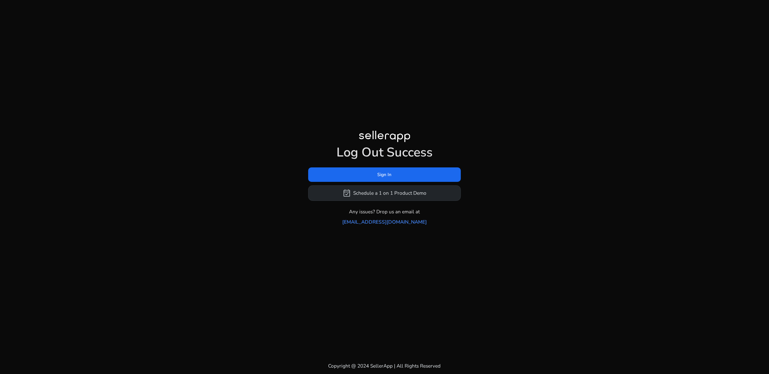 This screenshot has height=374, width=769. What do you see at coordinates (384, 174) in the screenshot?
I see `button: Sign In` at bounding box center [384, 174].